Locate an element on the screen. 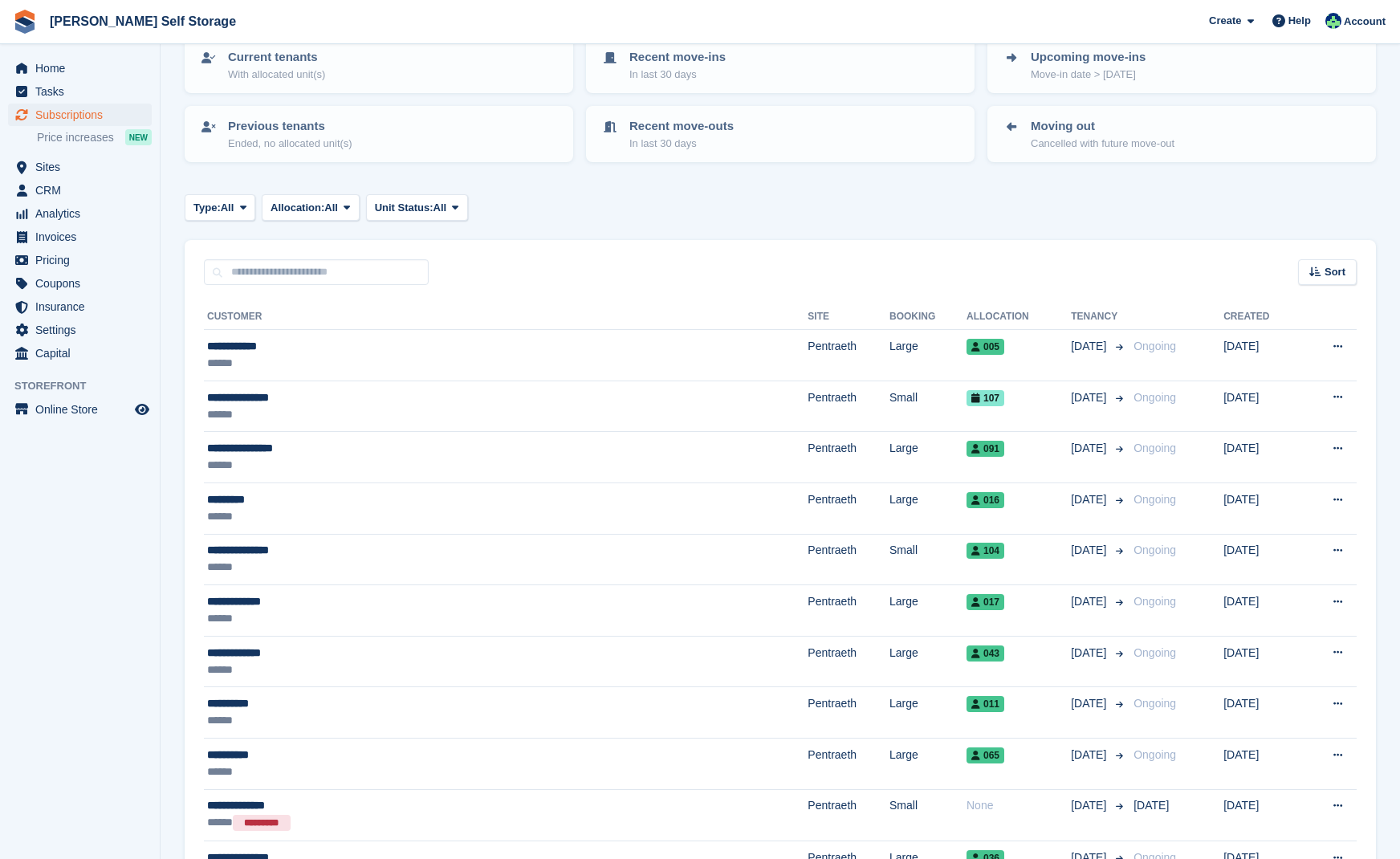 This screenshot has height=859, width=1400. span: Subscriptions is located at coordinates (83, 115).